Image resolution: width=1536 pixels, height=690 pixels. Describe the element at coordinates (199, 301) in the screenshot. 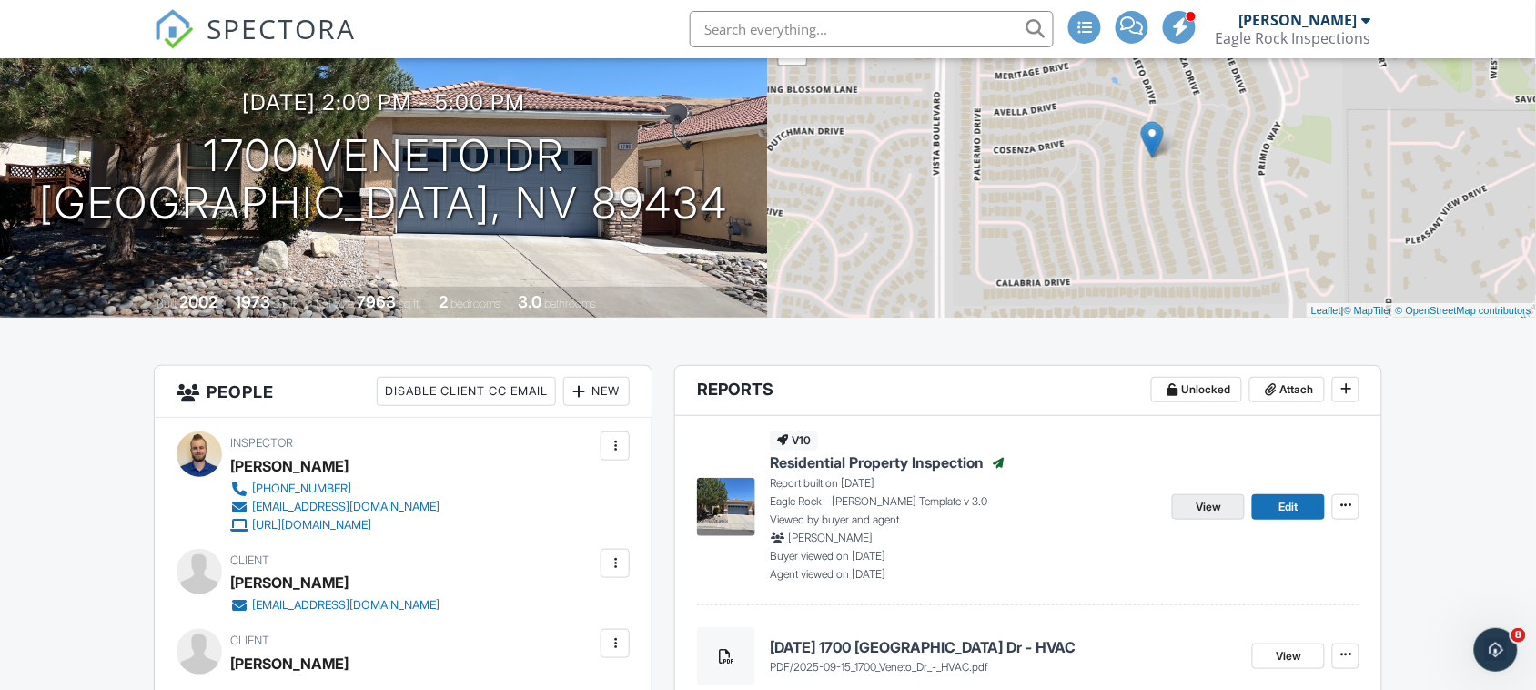

I see `div: 2002` at that location.